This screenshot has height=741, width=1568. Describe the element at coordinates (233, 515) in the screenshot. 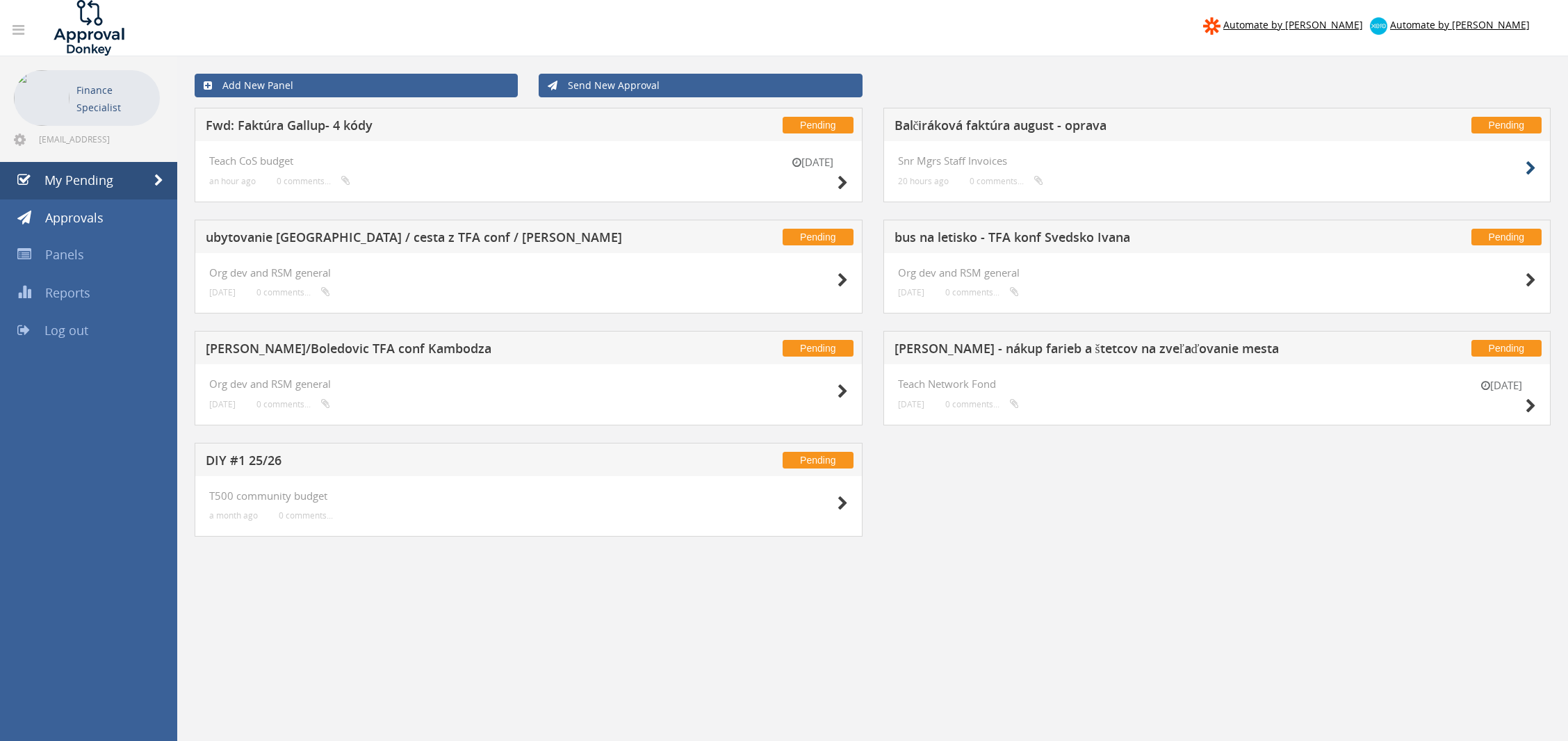

I see `small: a month ago` at that location.